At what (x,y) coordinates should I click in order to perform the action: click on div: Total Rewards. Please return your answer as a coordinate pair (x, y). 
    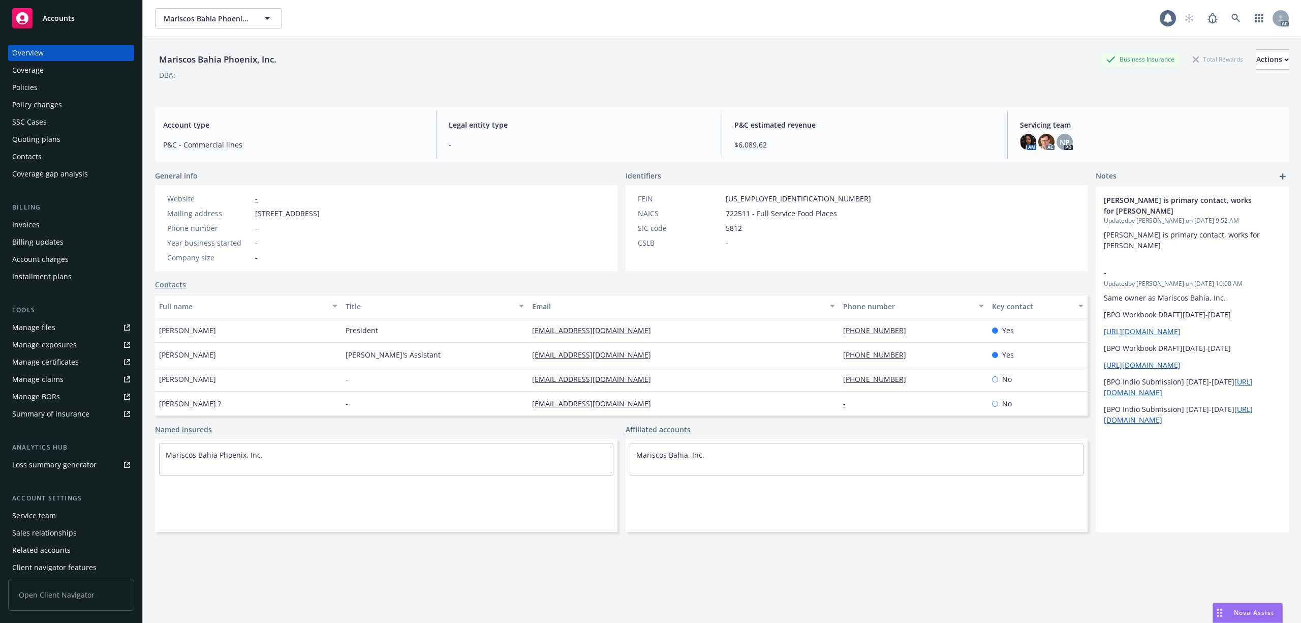
    Looking at the image, I should click on (1218, 59).